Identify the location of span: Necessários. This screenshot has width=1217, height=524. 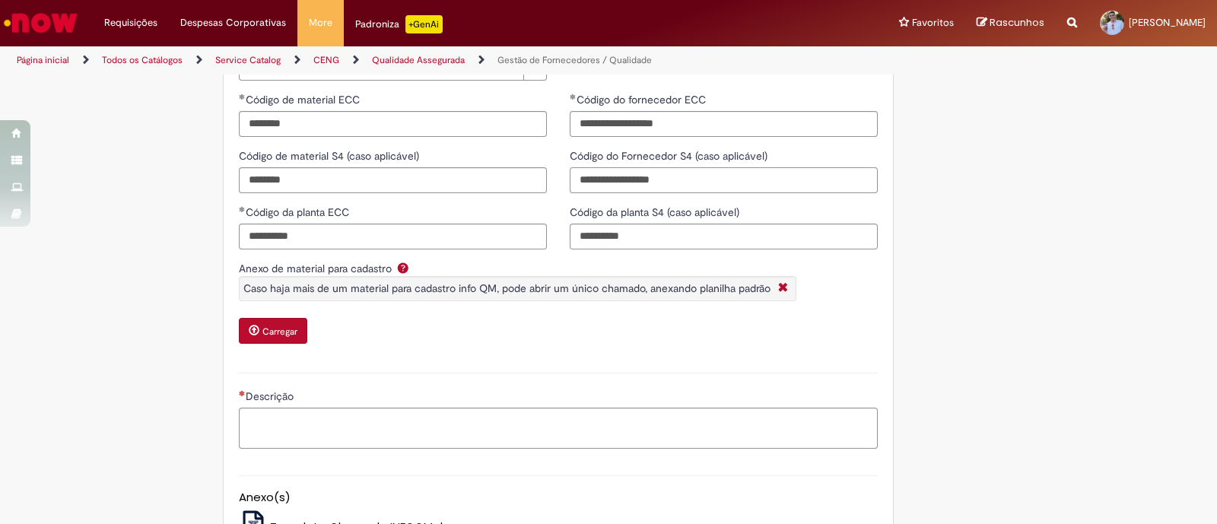
(242, 393).